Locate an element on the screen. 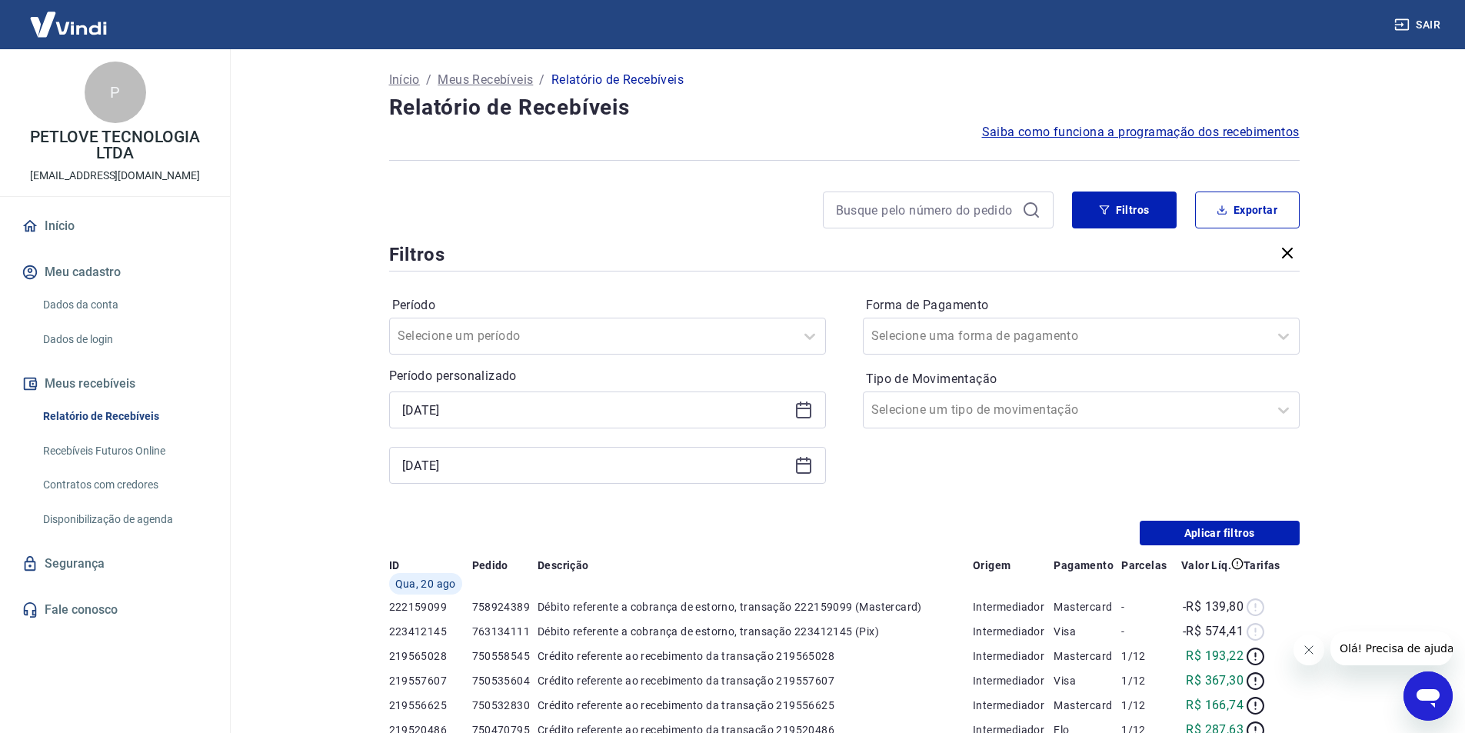 The image size is (1465, 733). p: Pedido is located at coordinates (490, 565).